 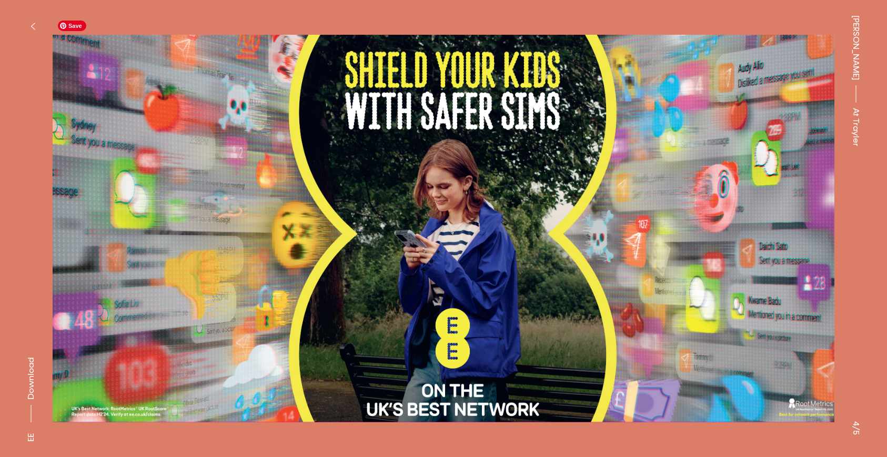 I want to click on div: EE, so click(x=31, y=437).